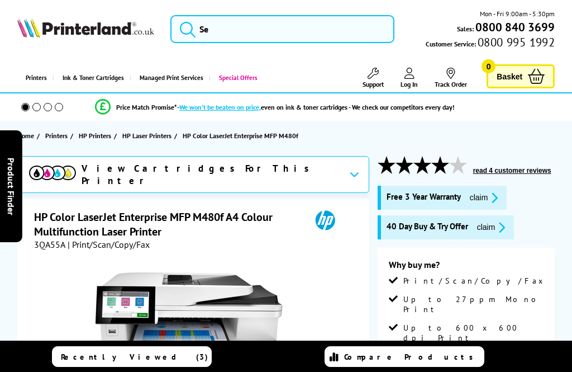 The height and width of the screenshot is (372, 572). I want to click on span: View Cartridges For This Printer, so click(211, 174).